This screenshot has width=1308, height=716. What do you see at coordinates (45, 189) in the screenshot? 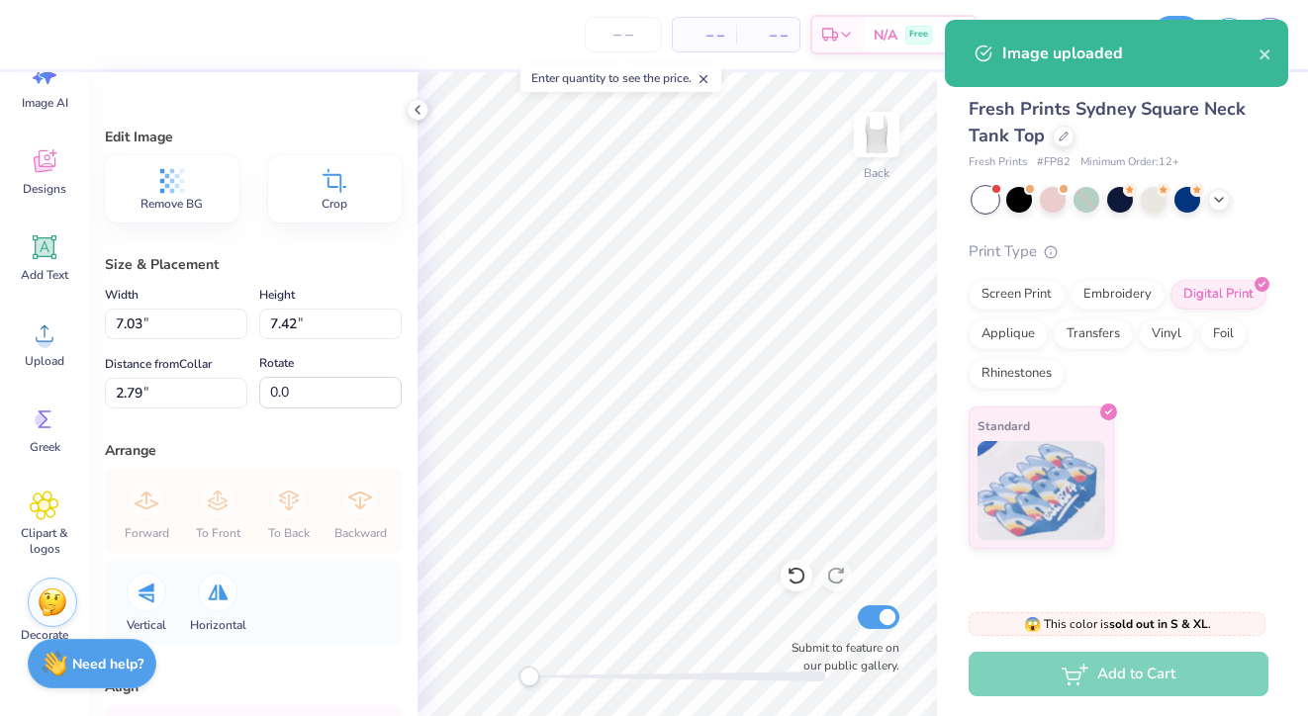
I see `span: Designs` at bounding box center [45, 189].